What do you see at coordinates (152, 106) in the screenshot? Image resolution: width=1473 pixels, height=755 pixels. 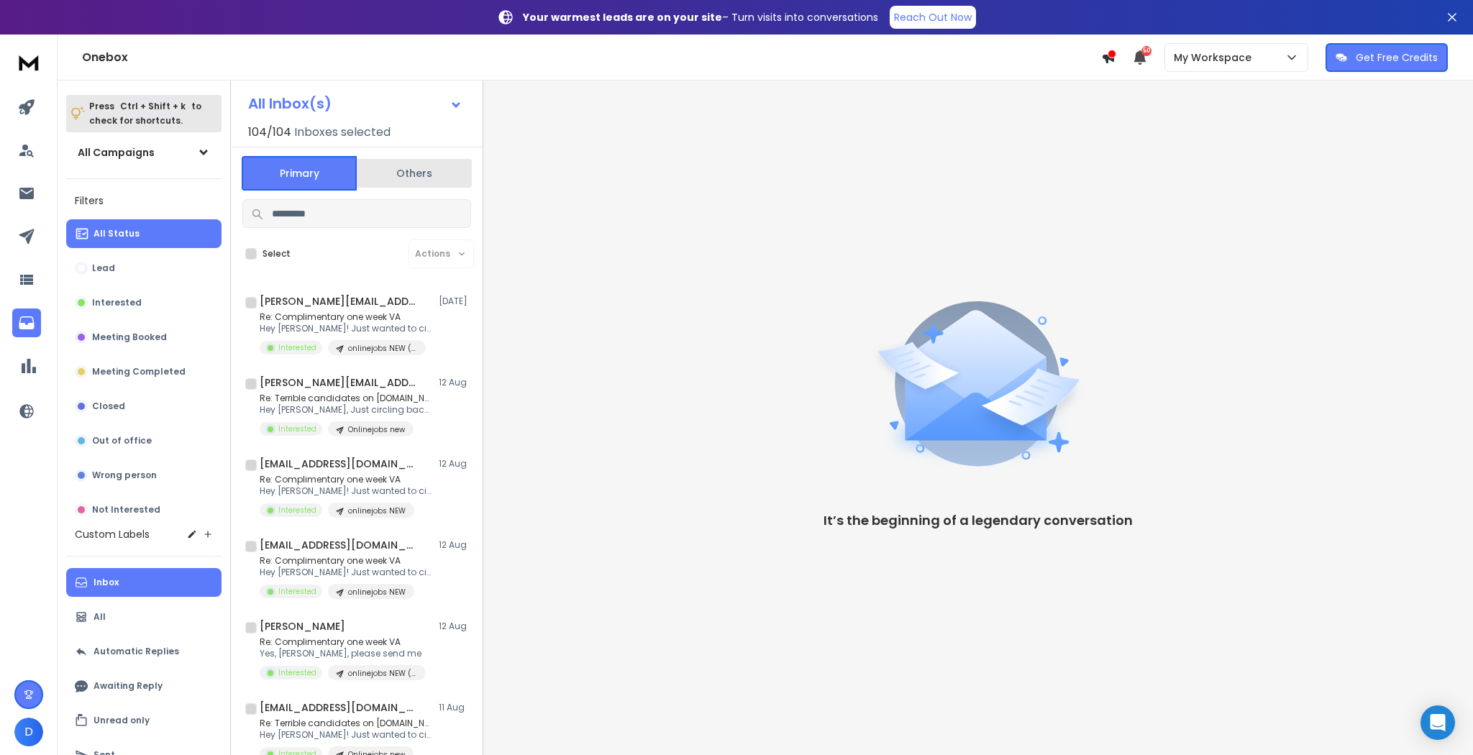 I see `span: Ctrl + Shift + k` at bounding box center [152, 106].